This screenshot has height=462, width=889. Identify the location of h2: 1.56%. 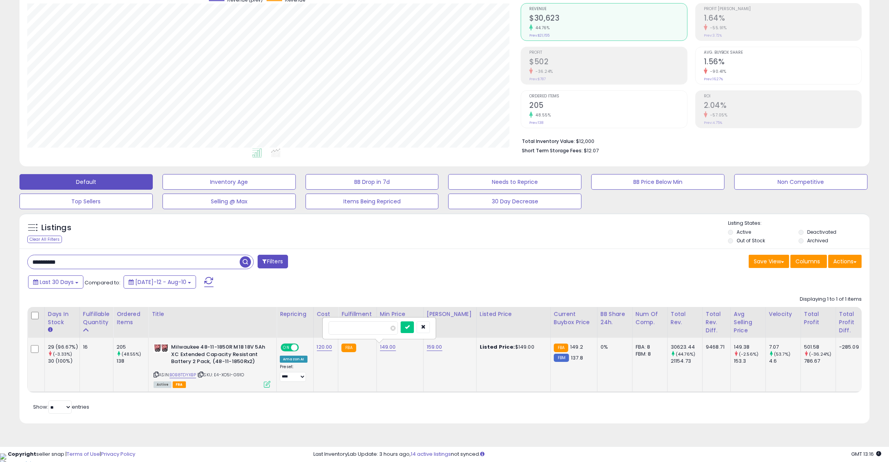
(783, 62).